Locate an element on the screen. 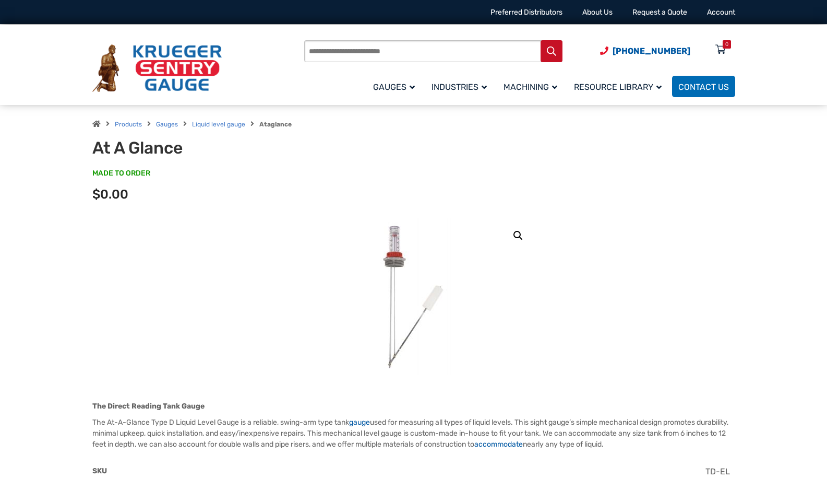 The height and width of the screenshot is (478, 827). a: View full-screen image gallery is located at coordinates (518, 235).